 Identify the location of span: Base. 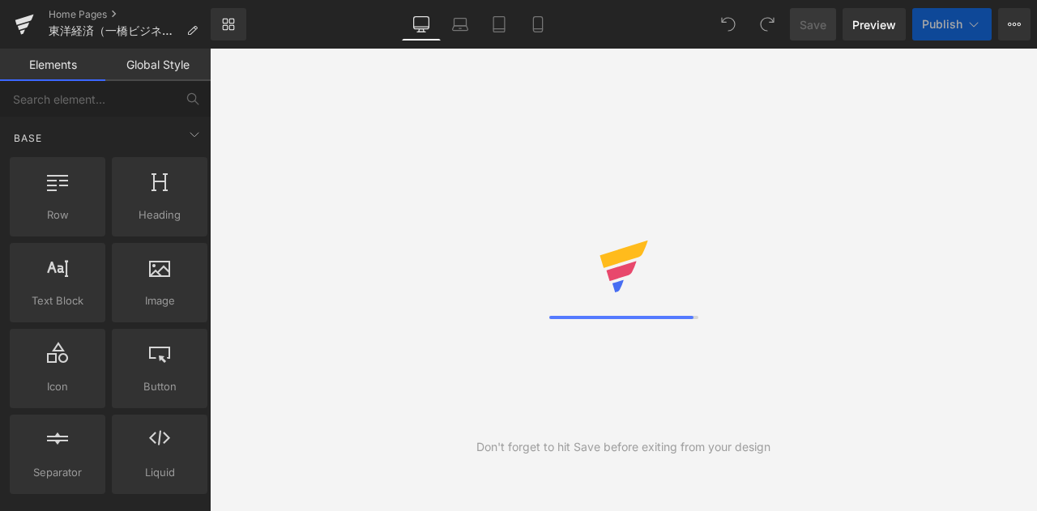
(28, 138).